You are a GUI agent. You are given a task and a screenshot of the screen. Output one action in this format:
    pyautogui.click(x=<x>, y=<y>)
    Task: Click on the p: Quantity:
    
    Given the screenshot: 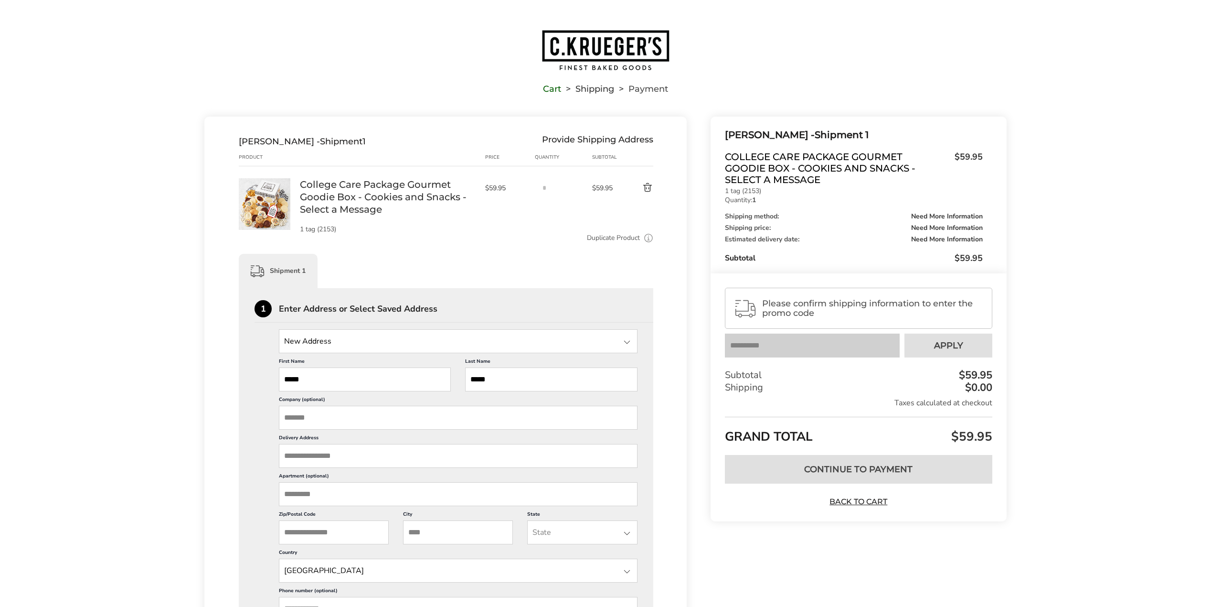 What is the action you would take?
    pyautogui.click(x=854, y=200)
    